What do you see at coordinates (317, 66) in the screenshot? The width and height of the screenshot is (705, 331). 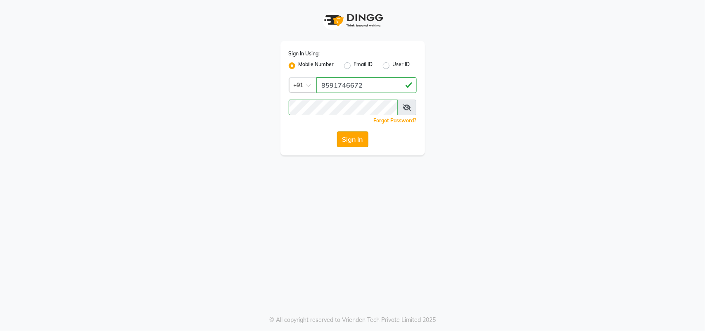 I see `label: Mobile Number` at bounding box center [317, 66].